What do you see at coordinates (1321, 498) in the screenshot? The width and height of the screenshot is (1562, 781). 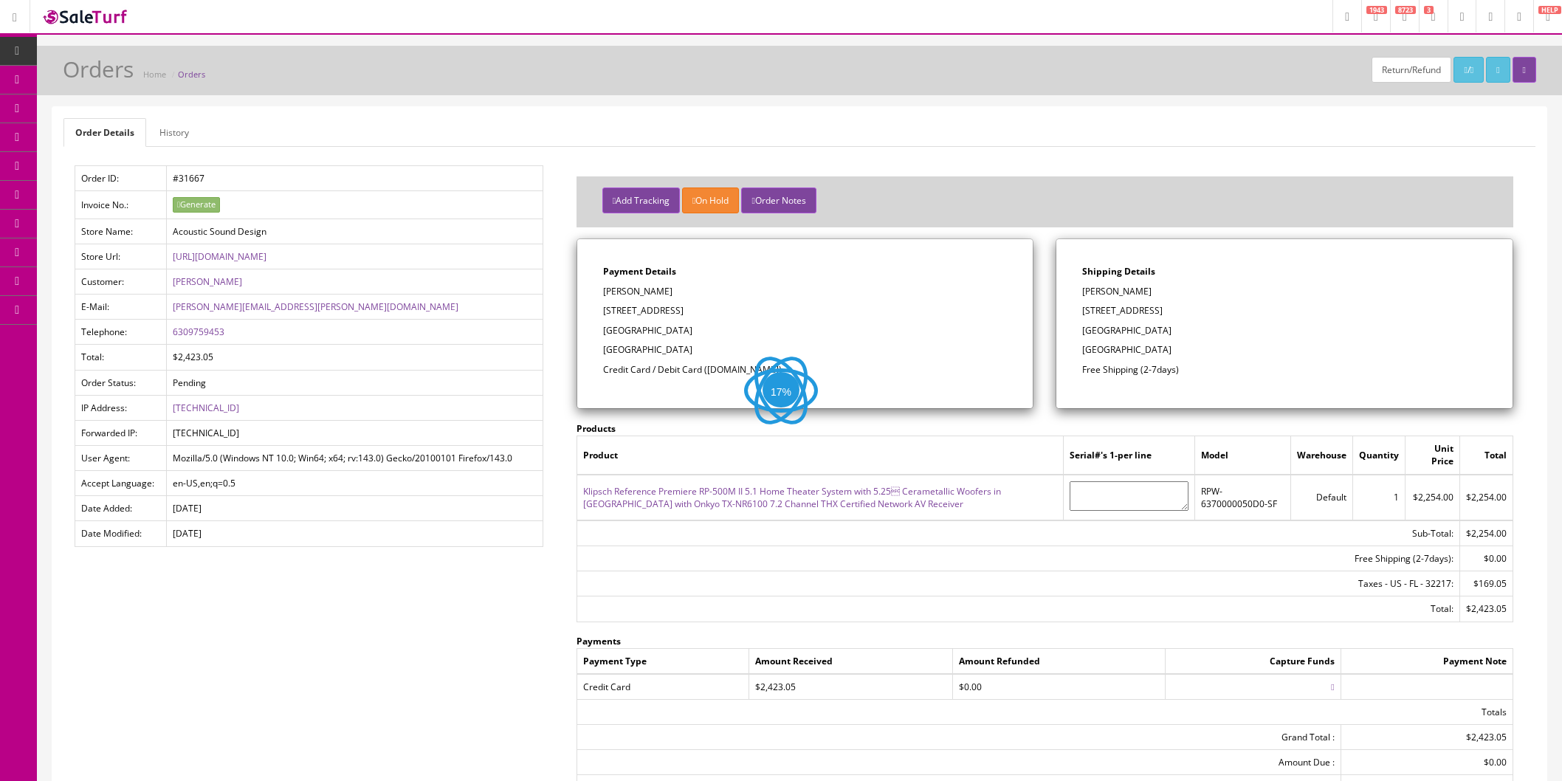 I see `td: Default` at bounding box center [1321, 498].